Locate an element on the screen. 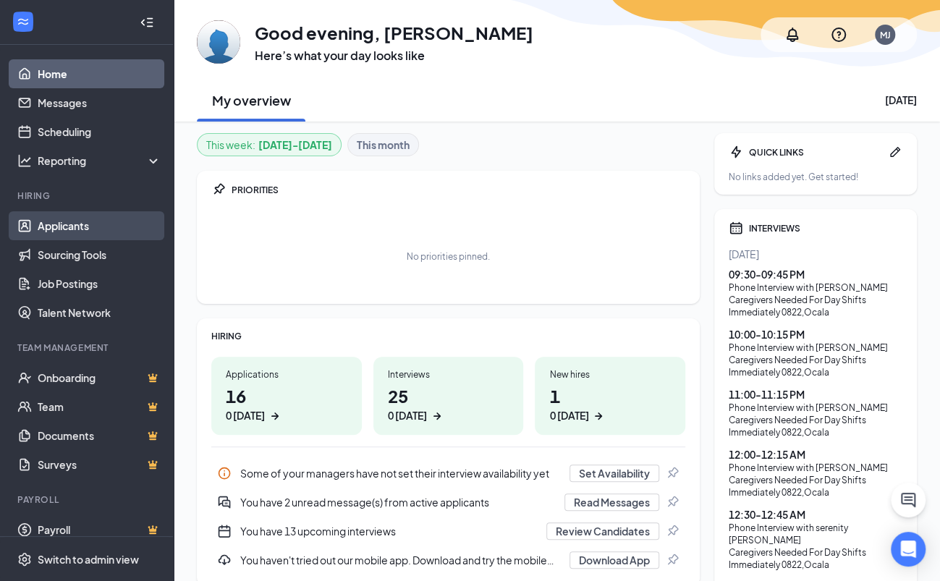  div: Reporting is located at coordinates (100, 161).